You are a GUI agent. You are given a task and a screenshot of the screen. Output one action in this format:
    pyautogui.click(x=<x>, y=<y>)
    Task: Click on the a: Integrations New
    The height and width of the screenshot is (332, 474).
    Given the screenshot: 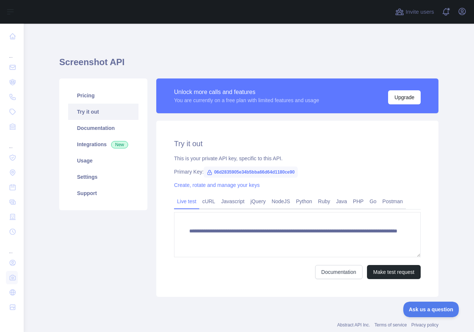 What is the action you would take?
    pyautogui.click(x=103, y=144)
    